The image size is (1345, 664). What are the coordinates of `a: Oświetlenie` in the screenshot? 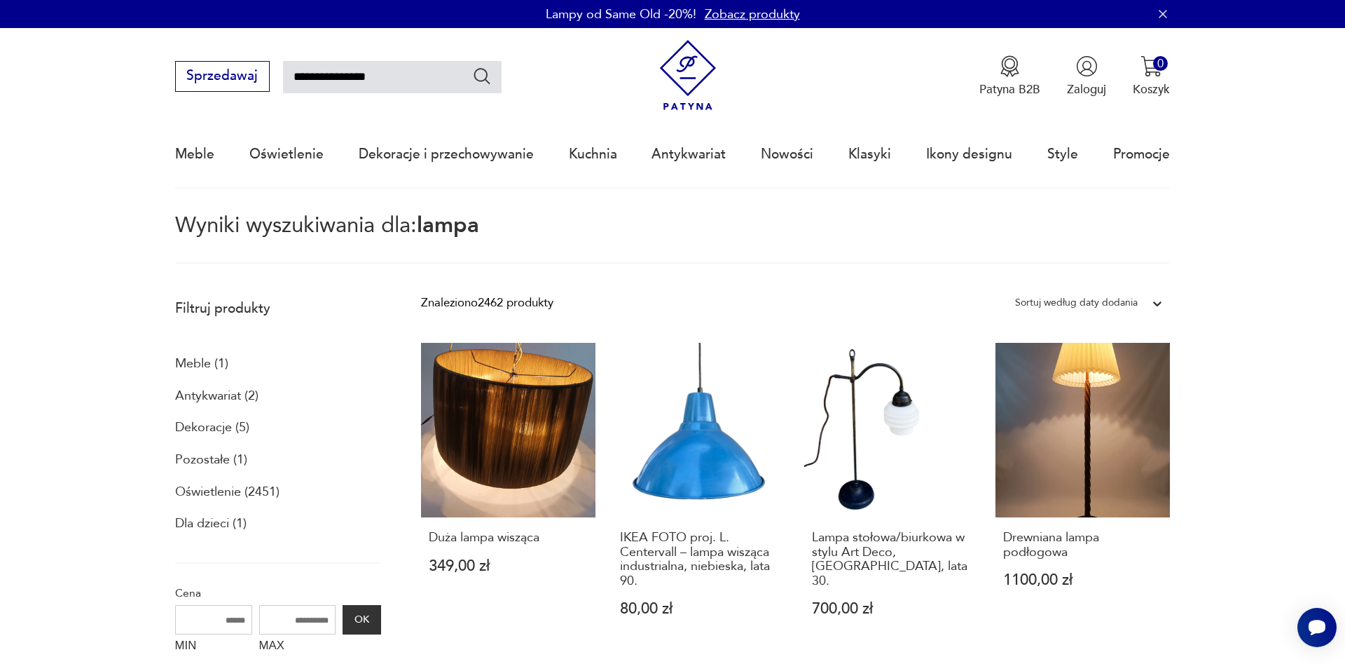 It's located at (287, 154).